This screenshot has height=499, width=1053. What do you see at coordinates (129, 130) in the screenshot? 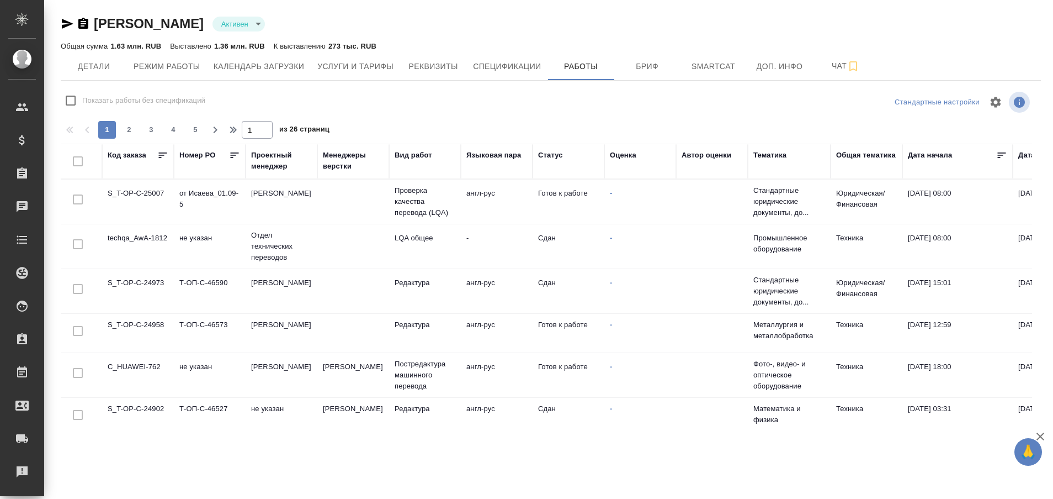
I see `span: 2` at bounding box center [129, 130].